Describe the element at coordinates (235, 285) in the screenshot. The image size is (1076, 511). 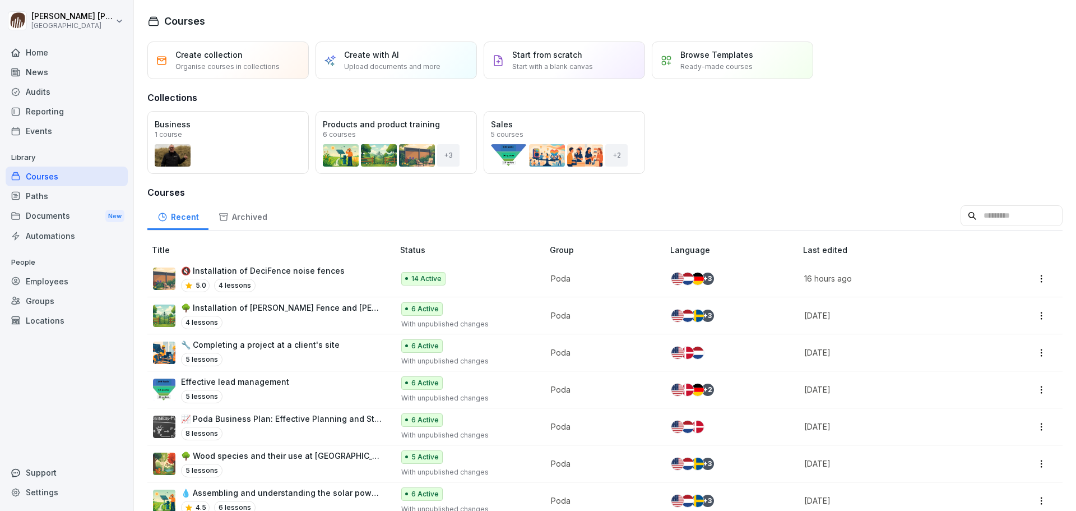
I see `p: 4 lessons` at that location.